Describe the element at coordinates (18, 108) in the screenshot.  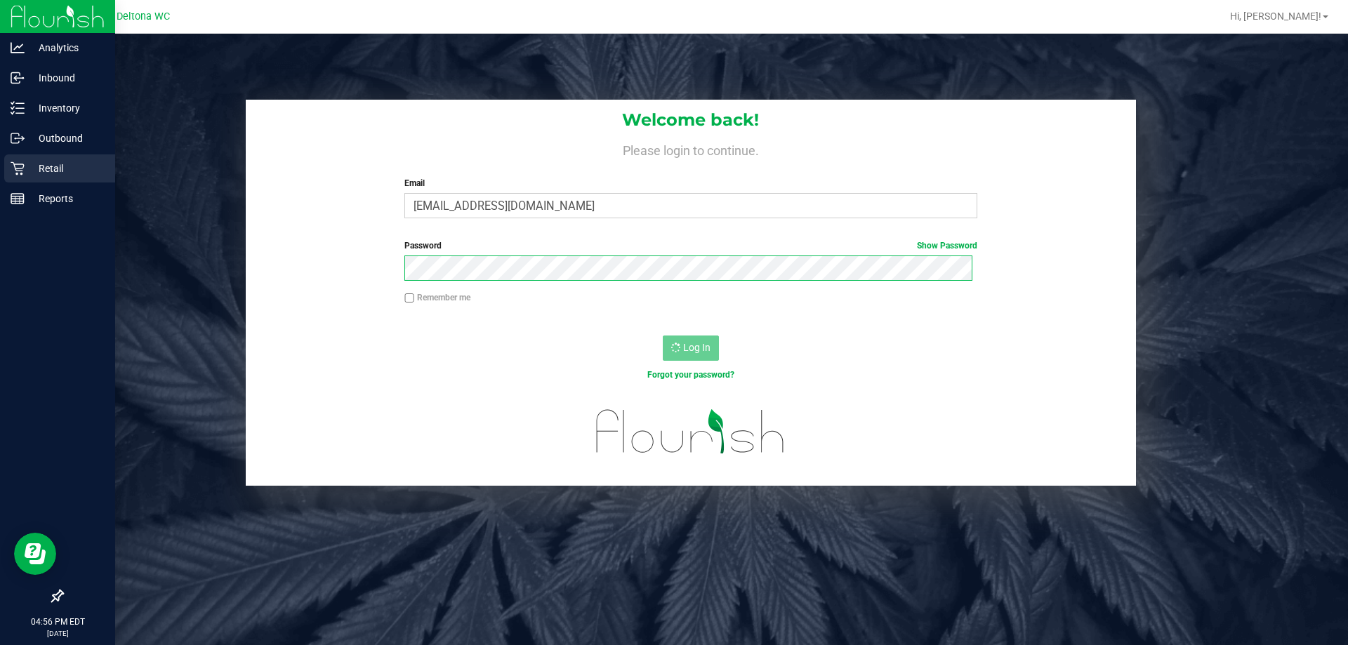
I see `inline-svg: Inventory` at that location.